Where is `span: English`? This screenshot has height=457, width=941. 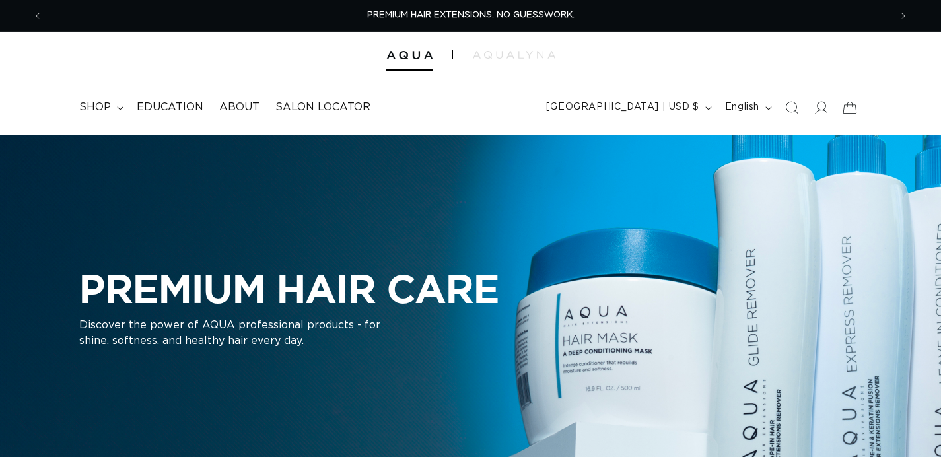 span: English is located at coordinates (742, 107).